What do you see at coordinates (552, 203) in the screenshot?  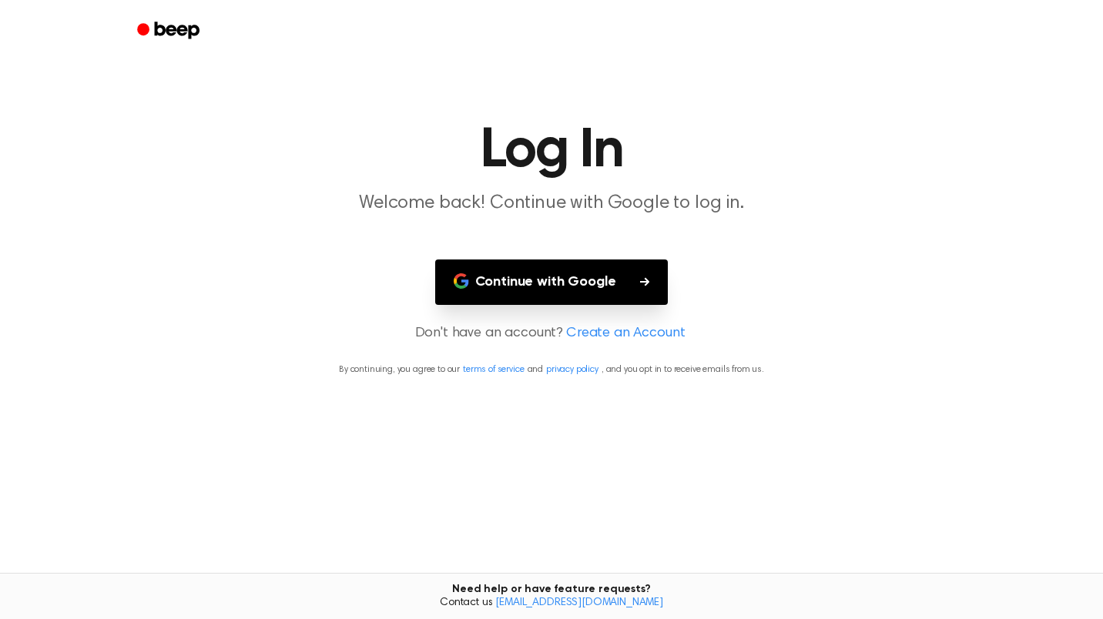 I see `p: Welcome back! Continue with Google to log in.` at bounding box center [552, 203].